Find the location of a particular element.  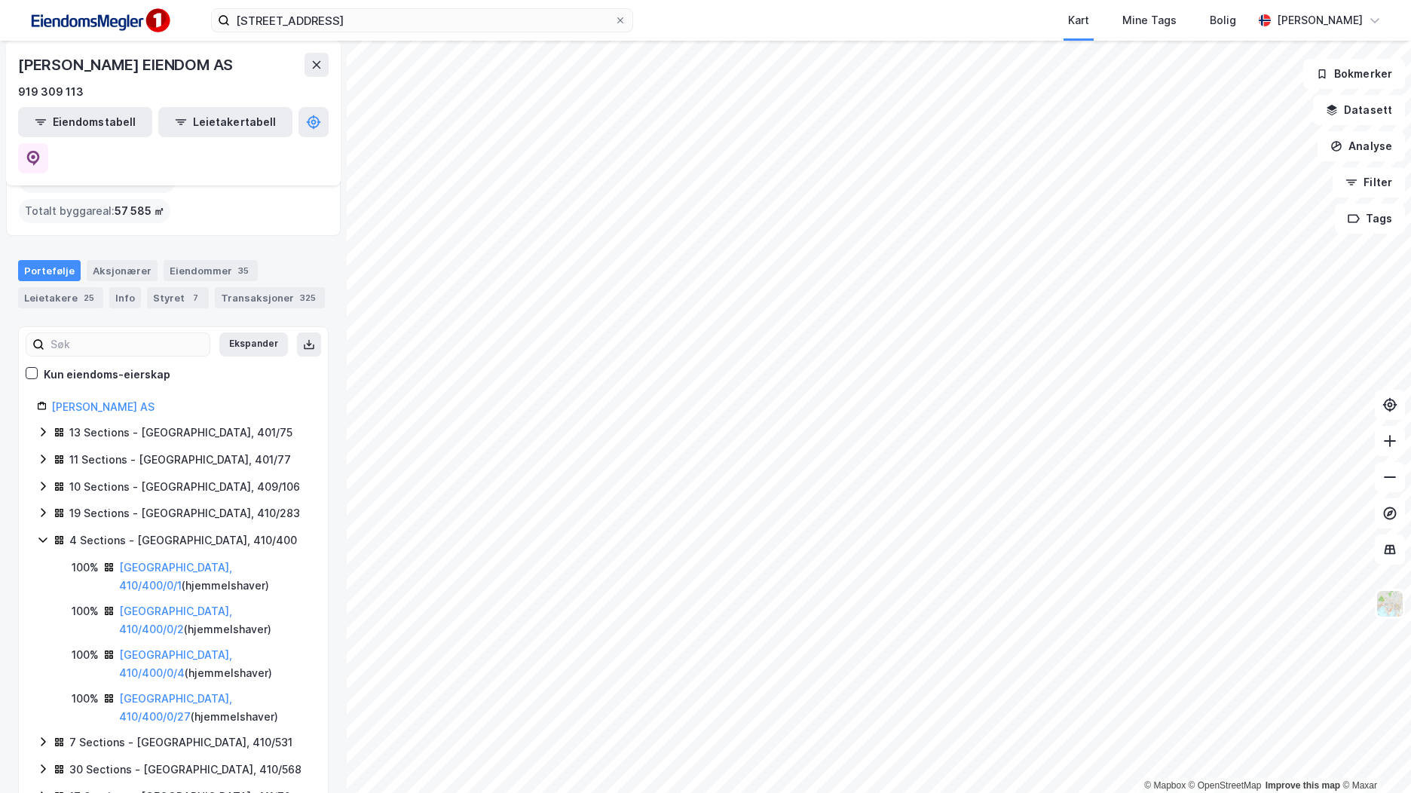

div: 35 is located at coordinates (243, 271).